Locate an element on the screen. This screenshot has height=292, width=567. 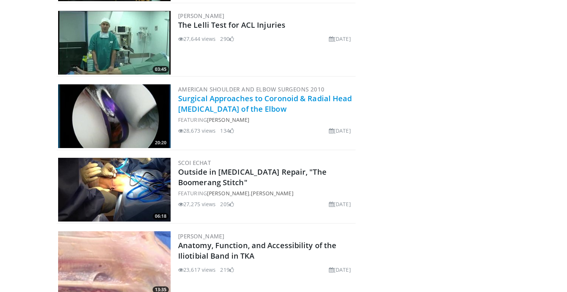
a: 06:18 is located at coordinates (114, 190).